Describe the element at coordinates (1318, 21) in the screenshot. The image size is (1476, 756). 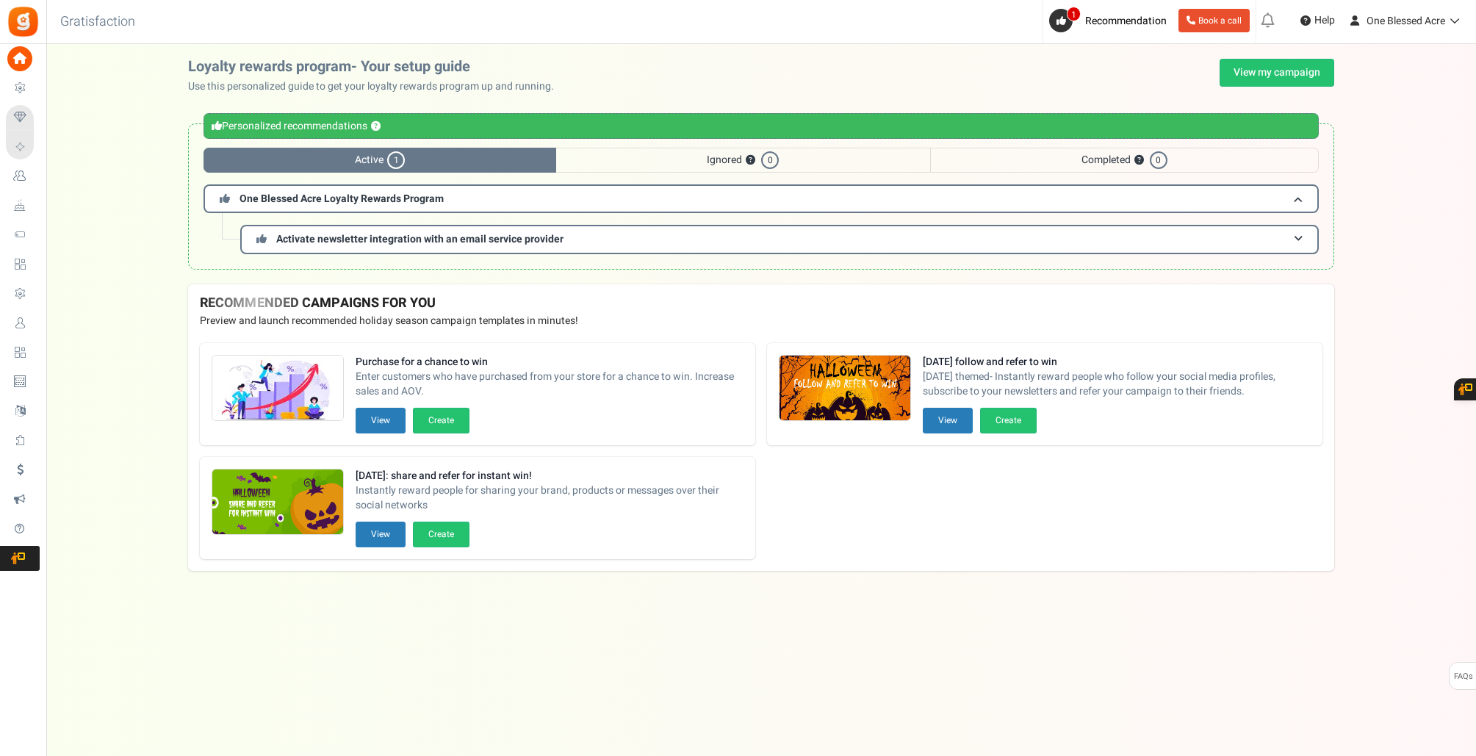
I see `a: Help` at that location.